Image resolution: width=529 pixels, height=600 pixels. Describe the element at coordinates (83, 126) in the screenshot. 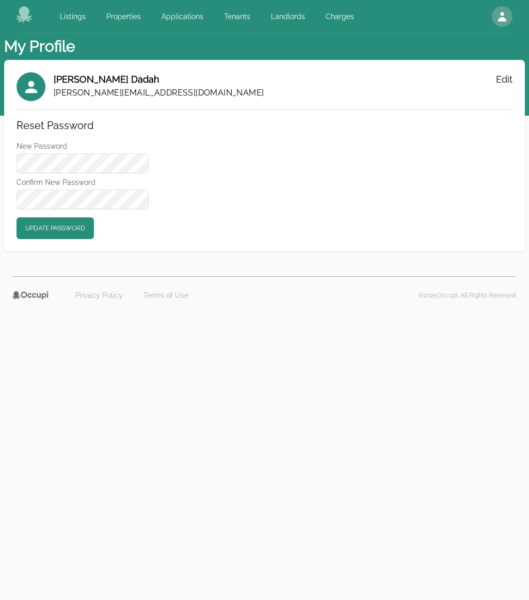

I see `h2: Reset Password` at that location.